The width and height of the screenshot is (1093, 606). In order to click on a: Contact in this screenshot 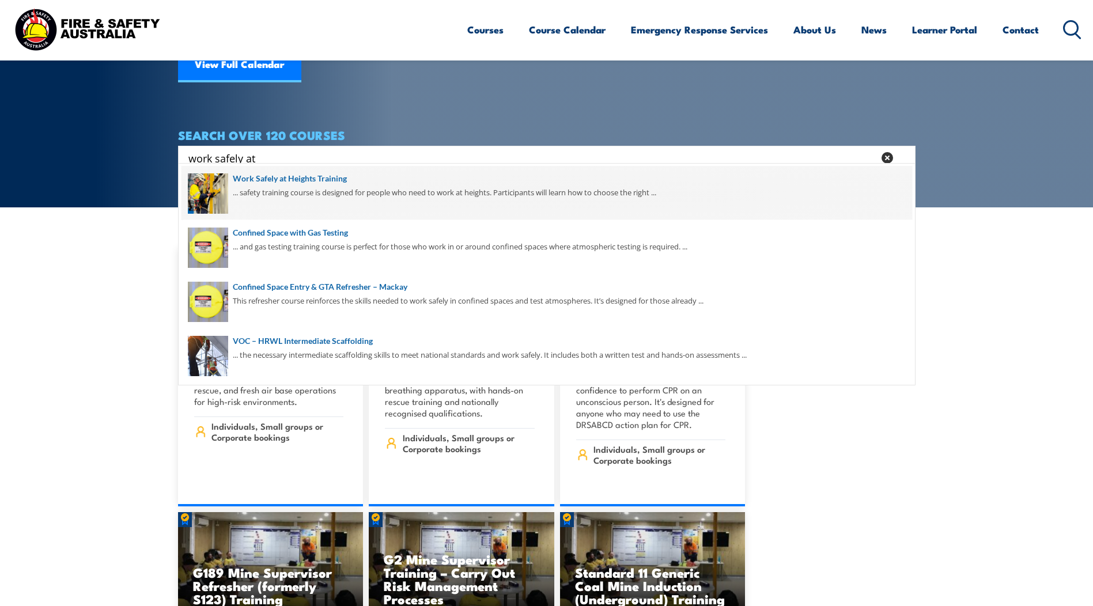, I will do `click(1020, 29)`.